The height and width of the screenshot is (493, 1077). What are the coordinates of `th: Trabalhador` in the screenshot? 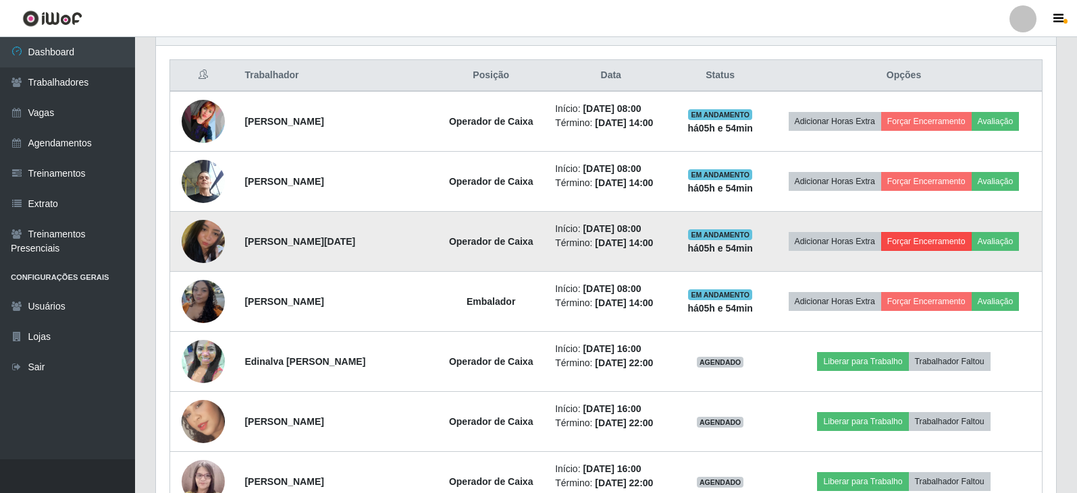 It's located at (335, 76).